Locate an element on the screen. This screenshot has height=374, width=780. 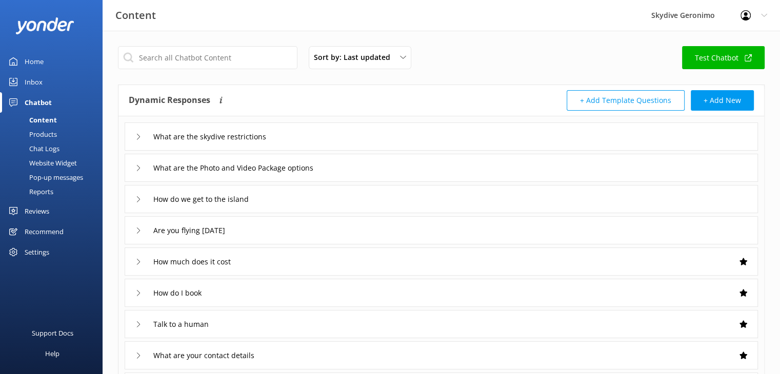
a: Products is located at coordinates (54, 134).